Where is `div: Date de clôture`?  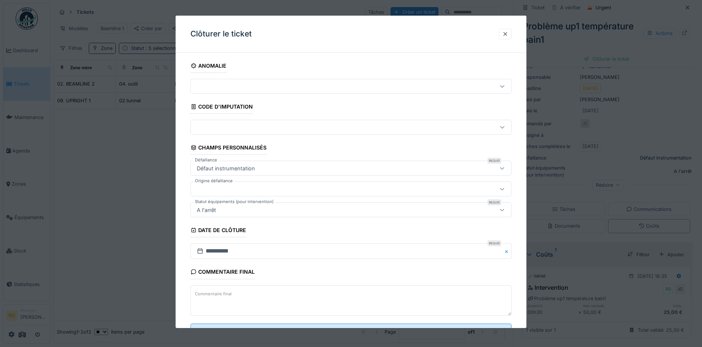 div: Date de clôture is located at coordinates (218, 231).